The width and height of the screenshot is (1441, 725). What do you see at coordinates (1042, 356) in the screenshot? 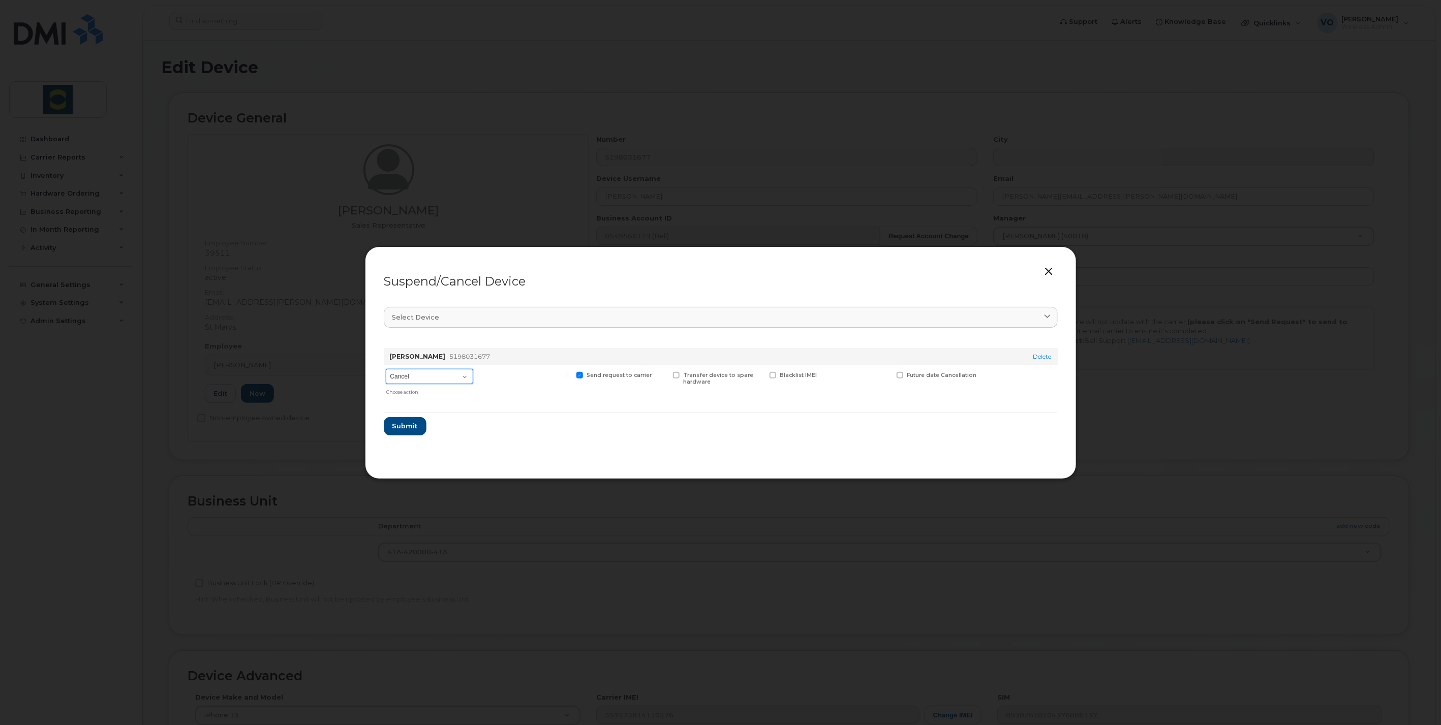
I see `a: Delete` at bounding box center [1042, 356].